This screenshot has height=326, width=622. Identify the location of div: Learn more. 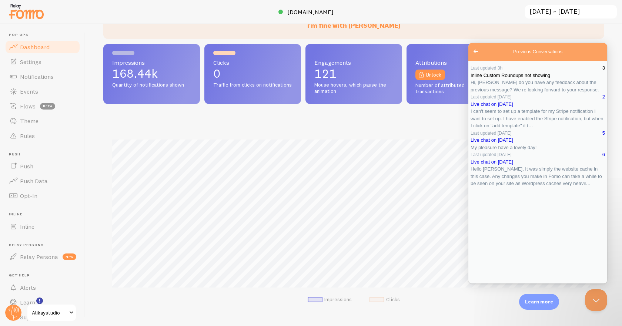
(539, 302).